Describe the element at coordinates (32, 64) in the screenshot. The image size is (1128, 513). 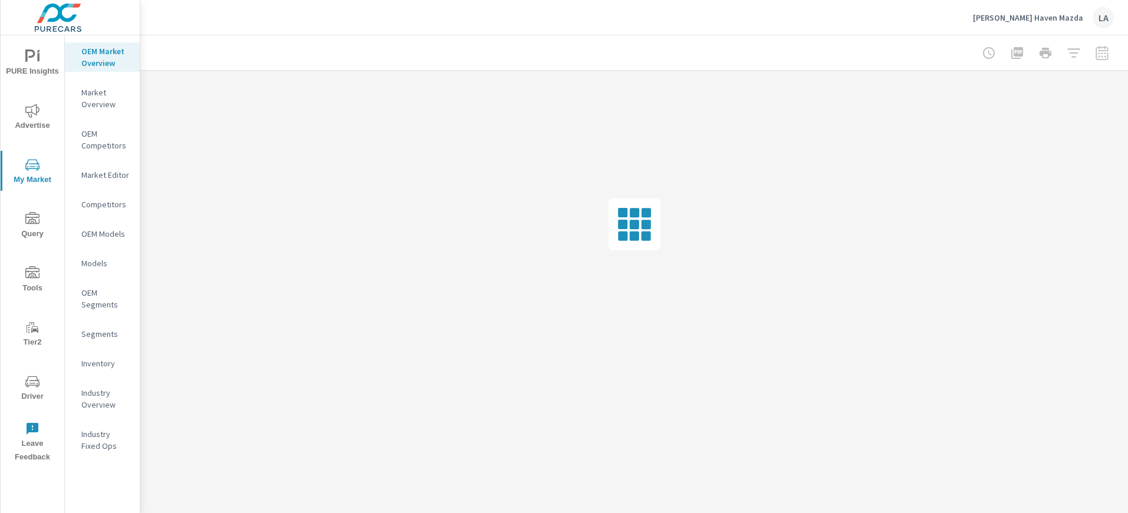
I see `span: PURE Insights` at that location.